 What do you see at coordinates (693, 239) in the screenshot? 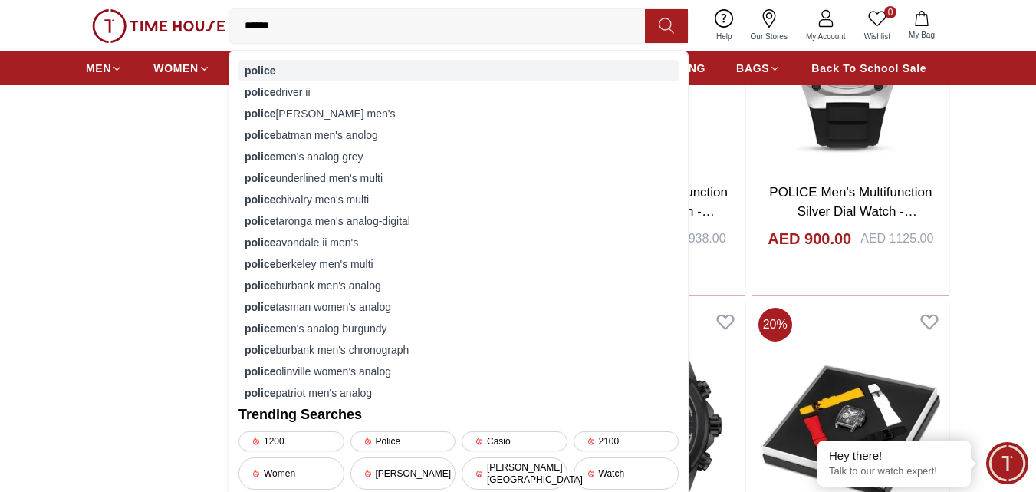
I see `div: AED 938.00` at bounding box center [693, 239].